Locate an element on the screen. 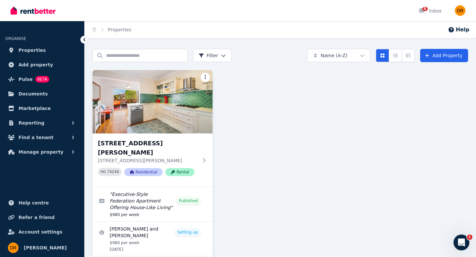 This screenshot has width=476, height=257. button: Card view is located at coordinates (383, 56).